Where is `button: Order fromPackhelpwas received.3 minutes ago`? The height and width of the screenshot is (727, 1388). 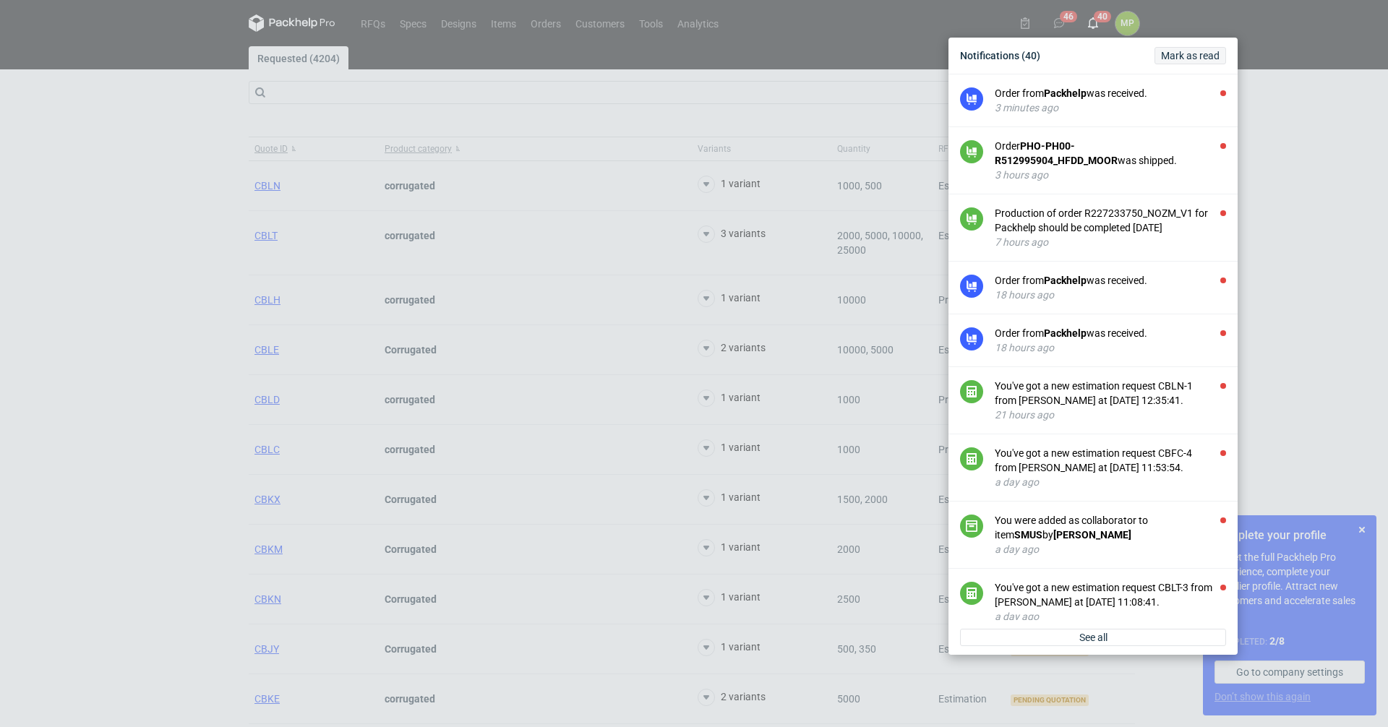
button: Order fromPackhelpwas received.3 minutes ago is located at coordinates (1110, 100).